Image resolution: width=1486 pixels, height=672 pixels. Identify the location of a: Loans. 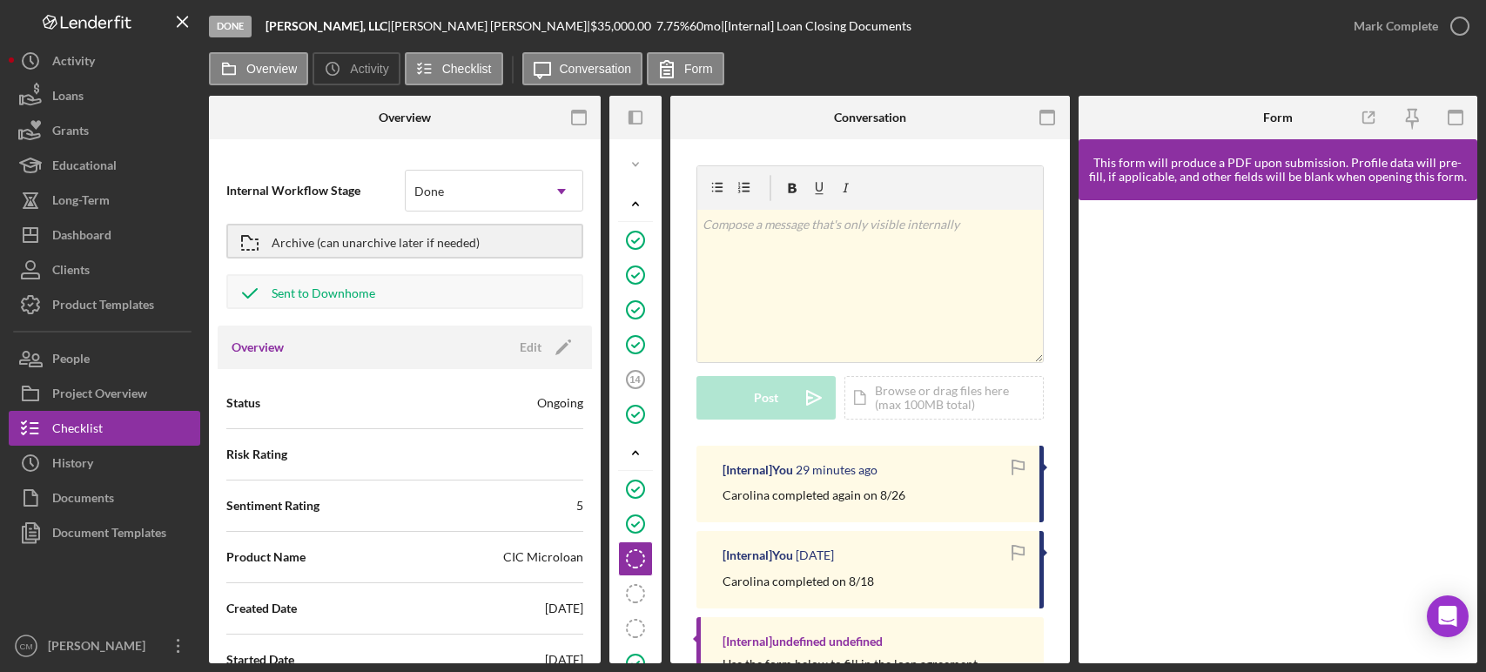
(104, 96).